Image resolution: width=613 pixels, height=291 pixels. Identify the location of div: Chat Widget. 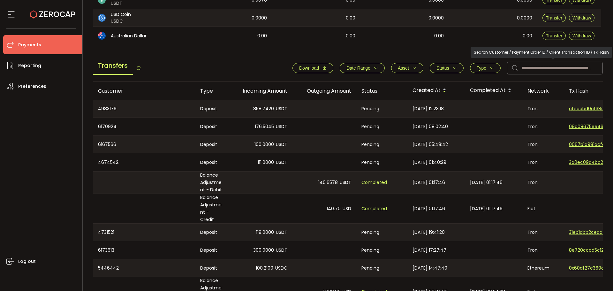
(597, 276).